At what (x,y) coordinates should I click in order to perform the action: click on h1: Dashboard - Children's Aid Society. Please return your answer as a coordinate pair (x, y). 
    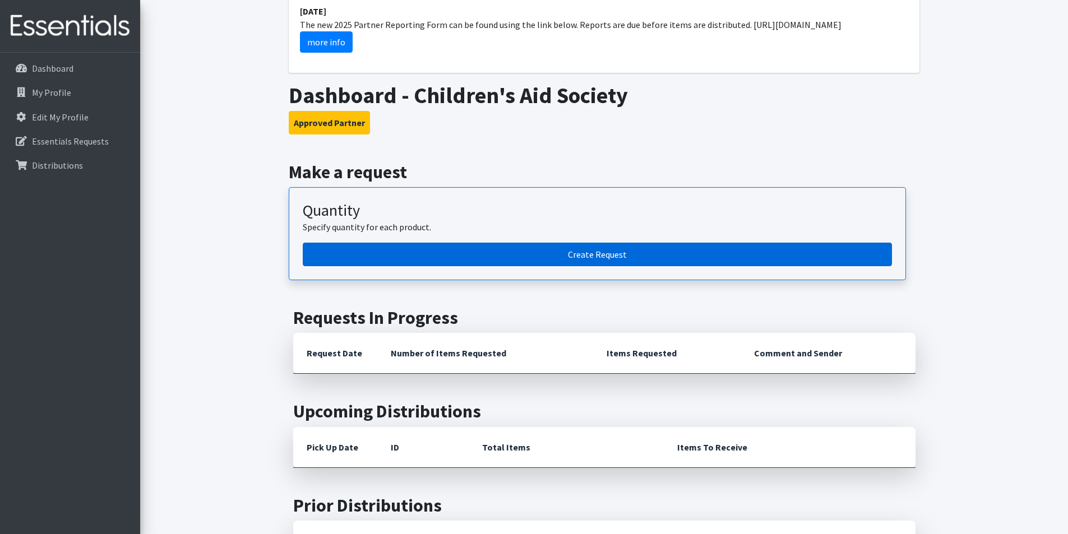
    Looking at the image, I should click on (604, 95).